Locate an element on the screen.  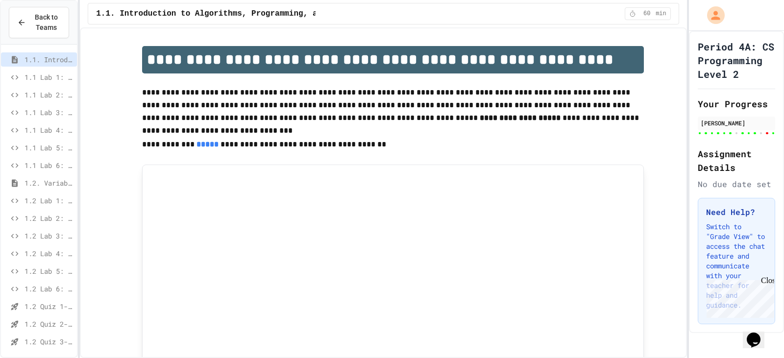
span: 1.1 Lab 3: Debug Assembly is located at coordinates (48, 112).